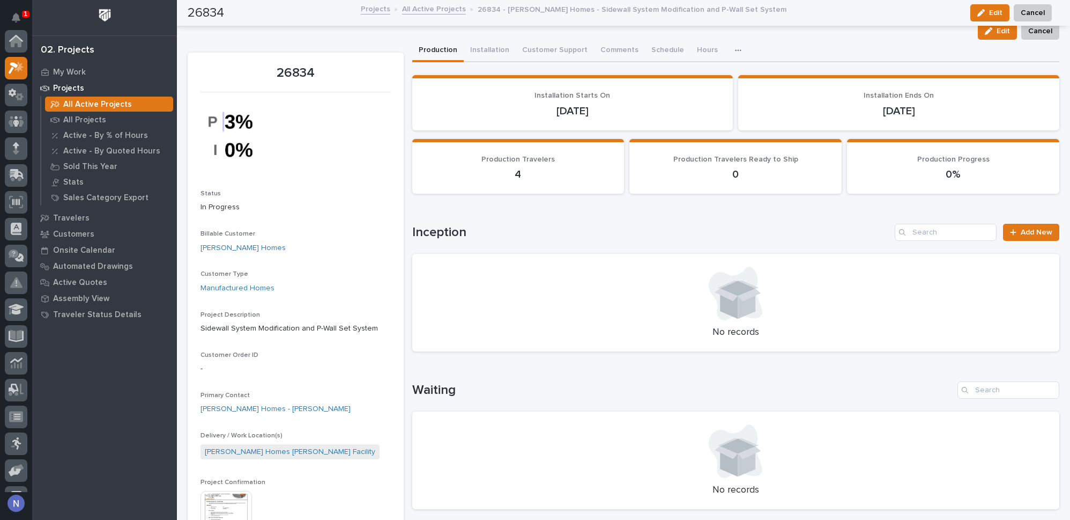 This screenshot has height=520, width=1070. I want to click on span: Primary Contact, so click(225, 395).